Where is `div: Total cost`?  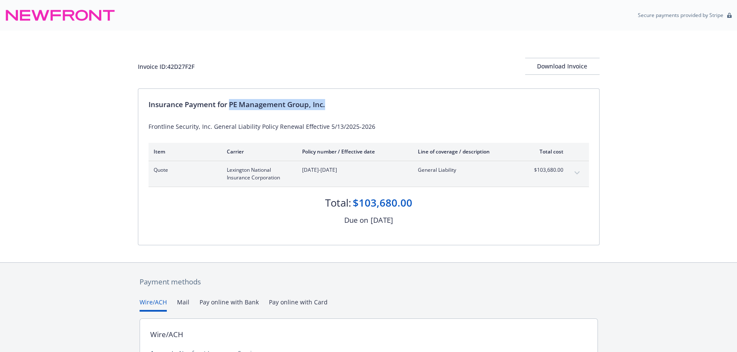 div: Total cost is located at coordinates (547, 152).